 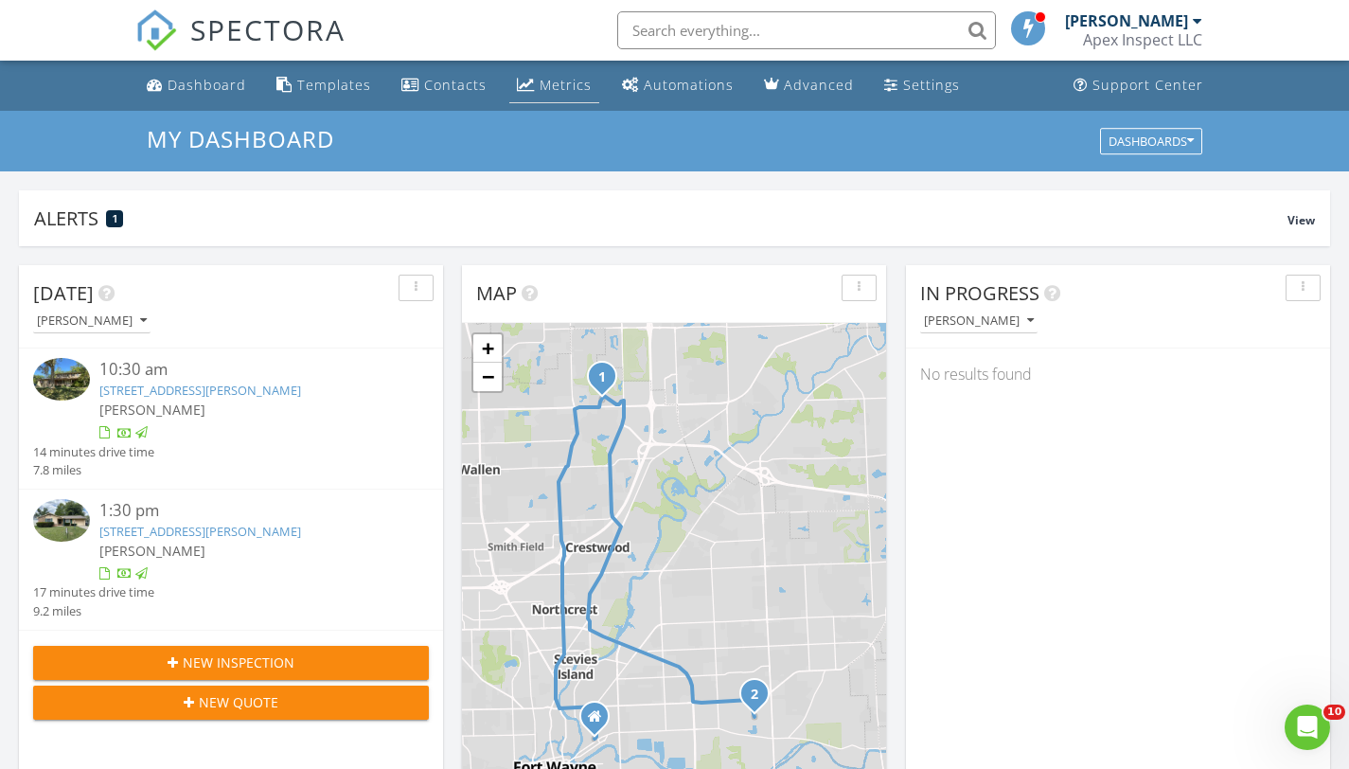 I want to click on img: 9362156%2Fcover_photos%2FCGyXCKNN6R9PeZfIXiuR%2Fsmall.jpg, so click(x=62, y=520).